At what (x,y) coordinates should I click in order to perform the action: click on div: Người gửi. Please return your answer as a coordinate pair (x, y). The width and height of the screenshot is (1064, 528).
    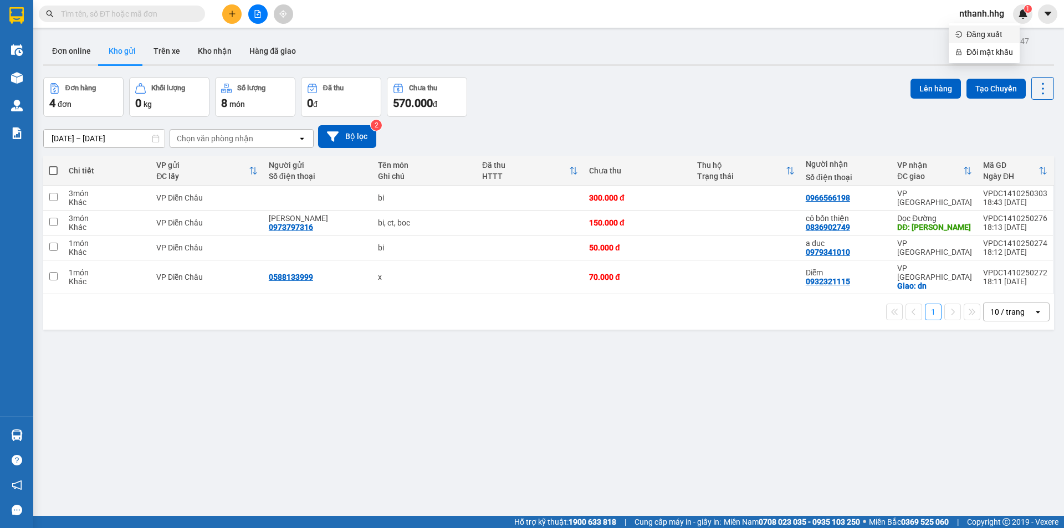
    Looking at the image, I should click on (318, 165).